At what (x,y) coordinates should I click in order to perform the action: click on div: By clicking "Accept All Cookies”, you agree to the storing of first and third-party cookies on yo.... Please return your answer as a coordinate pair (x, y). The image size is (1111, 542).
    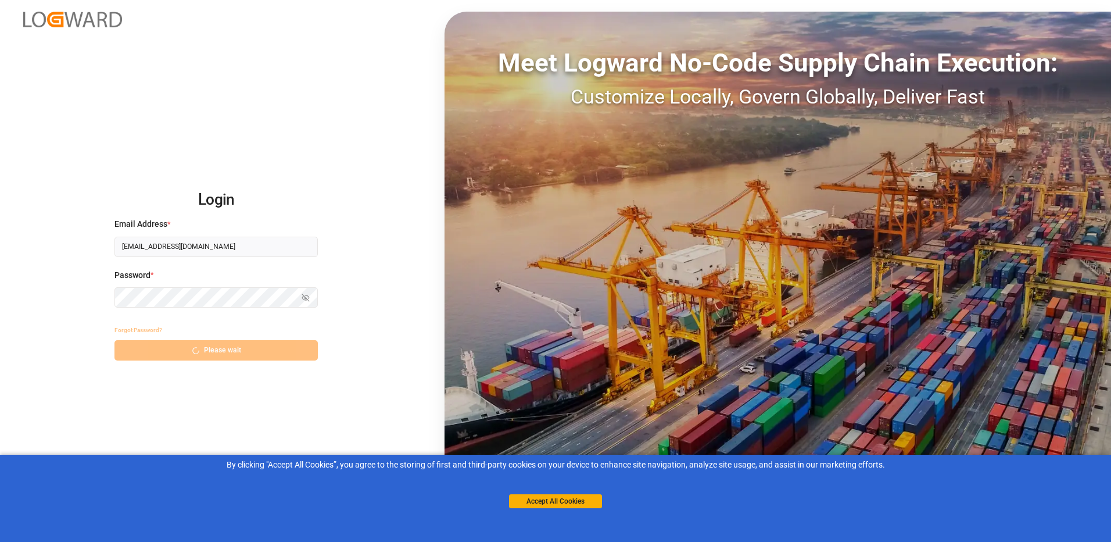
    Looking at the image, I should click on (556, 464).